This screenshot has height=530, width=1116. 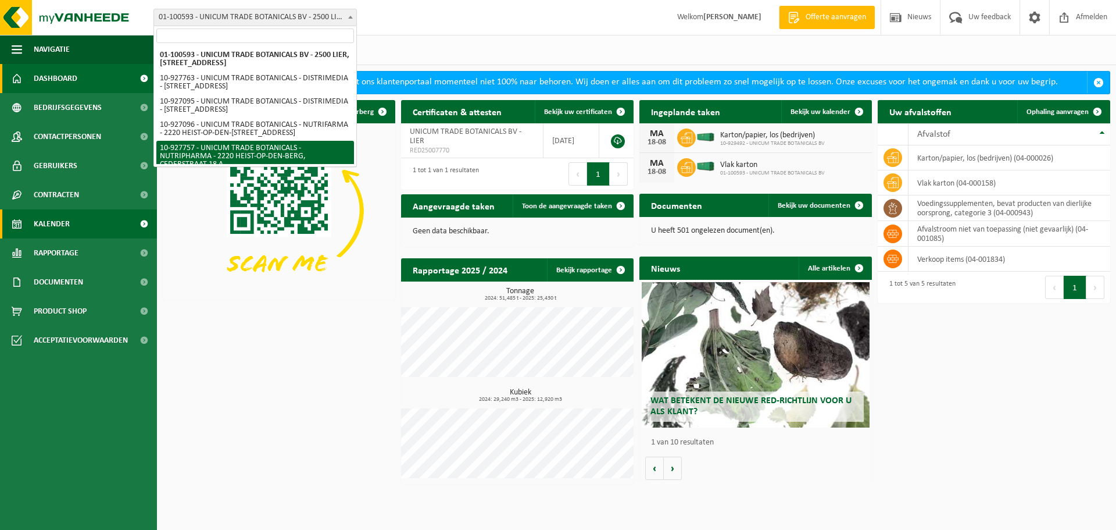 I want to click on img: HK-XA-40-GN-00, so click(x=706, y=166).